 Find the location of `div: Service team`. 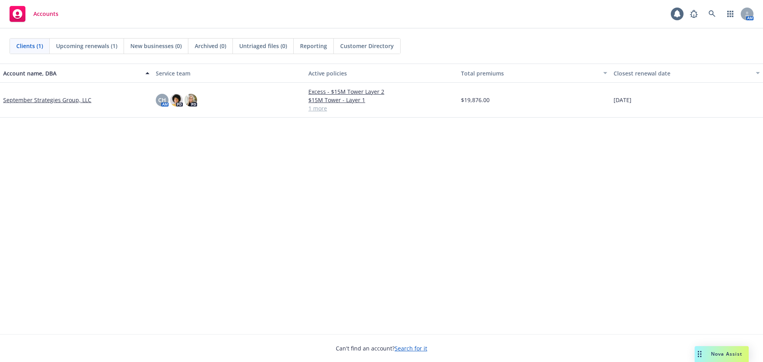

div: Service team is located at coordinates (229, 73).